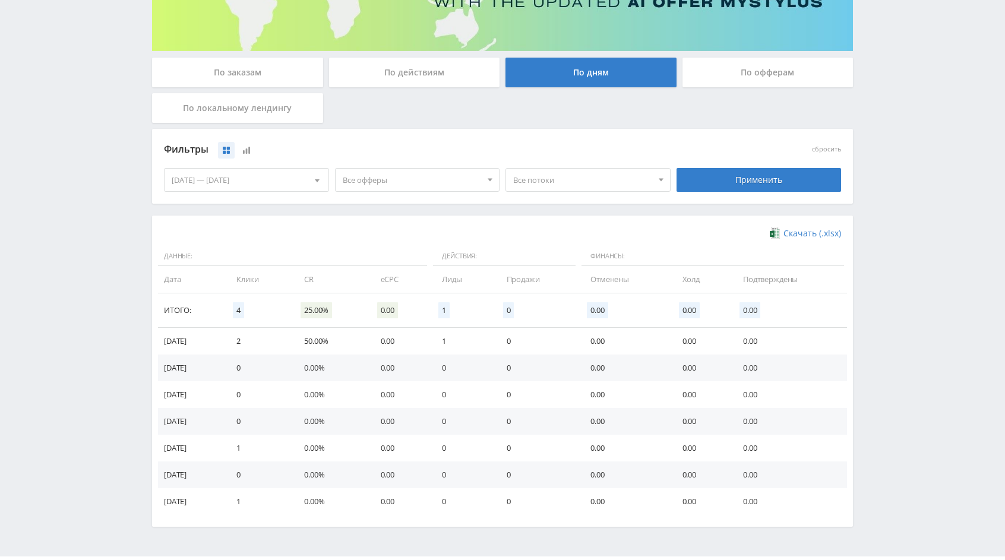  I want to click on td: eCPC, so click(400, 279).